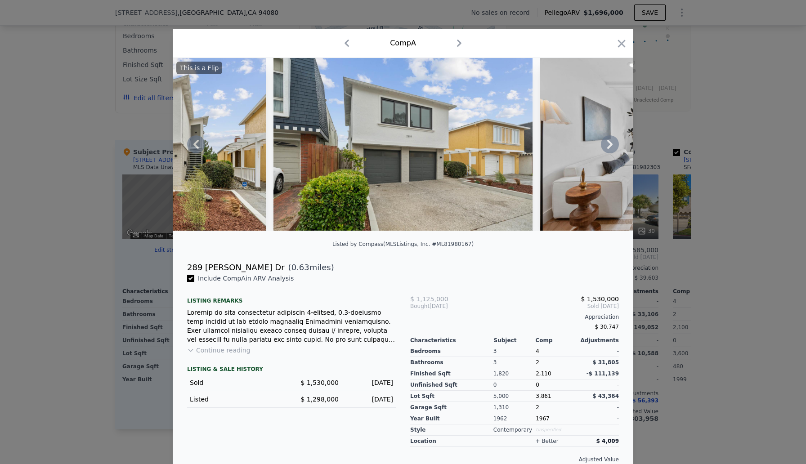  I want to click on div: Comp A, so click(403, 43).